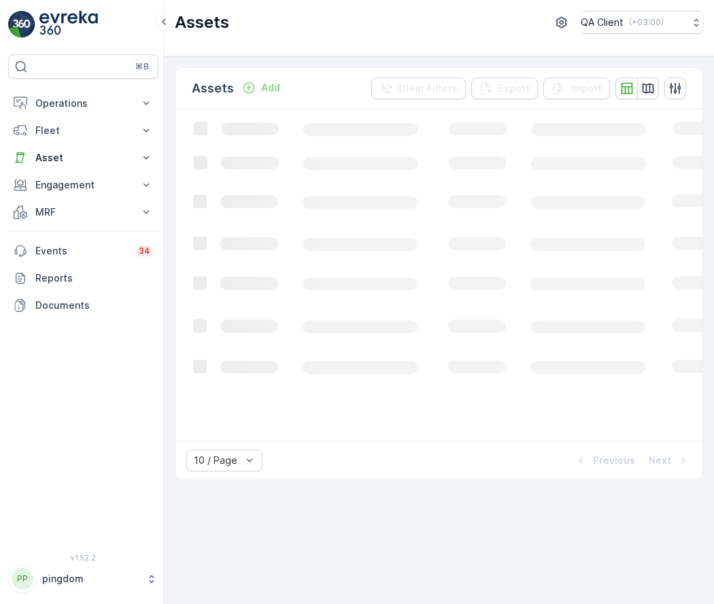 This screenshot has width=714, height=604. I want to click on p: MRF, so click(83, 212).